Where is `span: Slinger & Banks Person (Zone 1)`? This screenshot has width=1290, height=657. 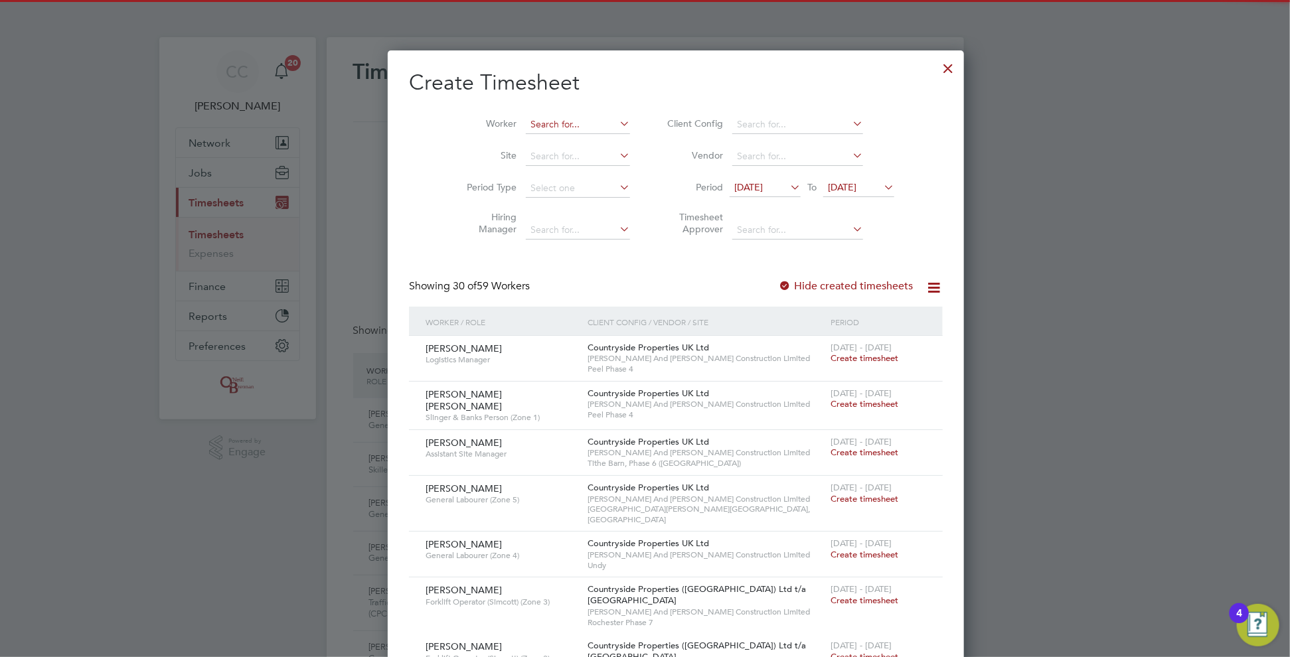
span: Slinger & Banks Person (Zone 1) is located at coordinates (501, 418).